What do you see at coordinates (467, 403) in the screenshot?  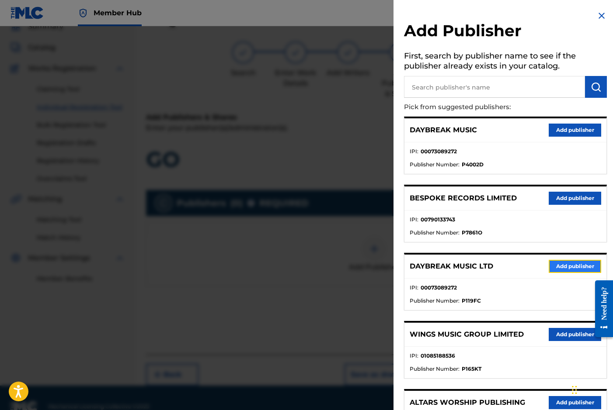 I see `p: ALTARS WORSHIP PUBLISHING` at bounding box center [467, 403].